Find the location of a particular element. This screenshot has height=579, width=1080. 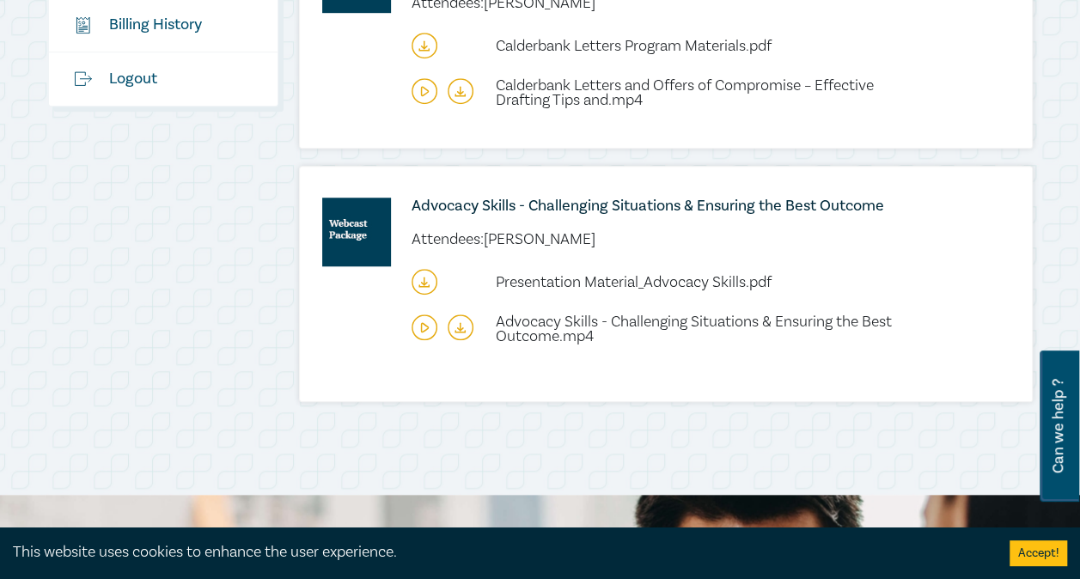

a: Logout is located at coordinates (163, 79).